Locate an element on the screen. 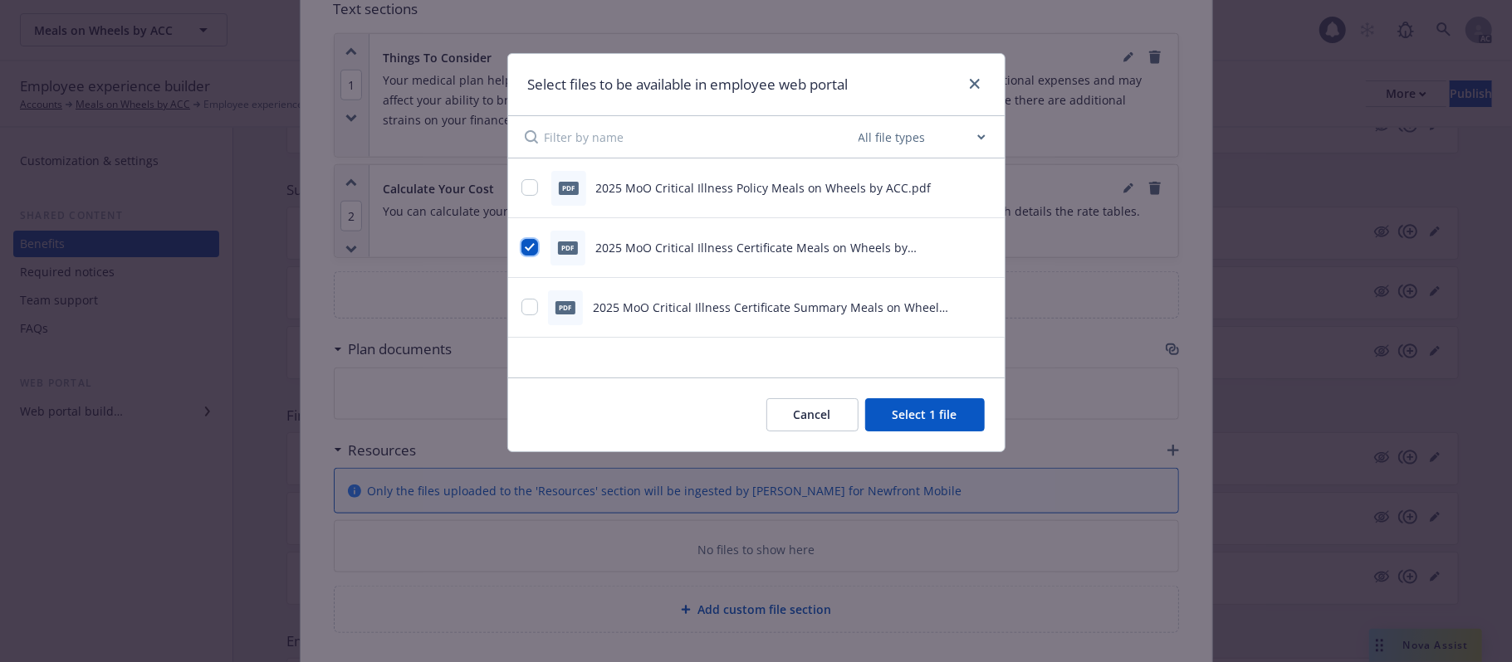  button: Cancel is located at coordinates (812, 415).